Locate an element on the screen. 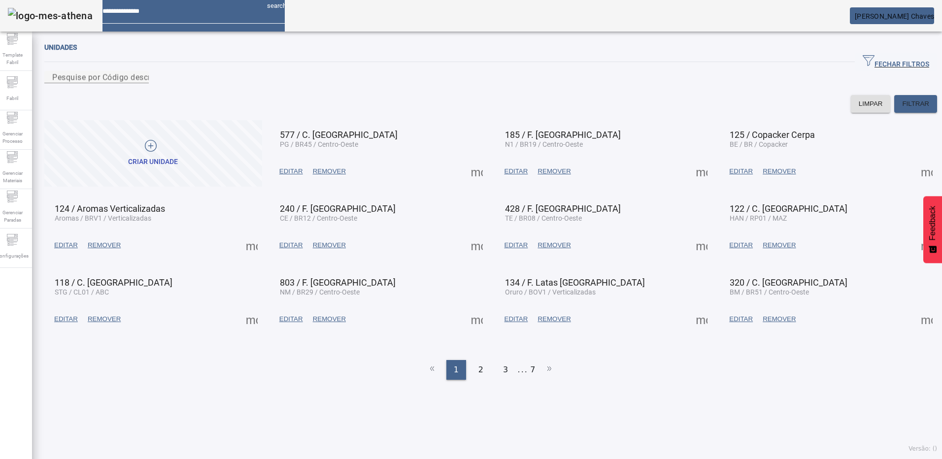 The image size is (942, 459). span: BM / BR51 / Centro-Oeste is located at coordinates (769, 292).